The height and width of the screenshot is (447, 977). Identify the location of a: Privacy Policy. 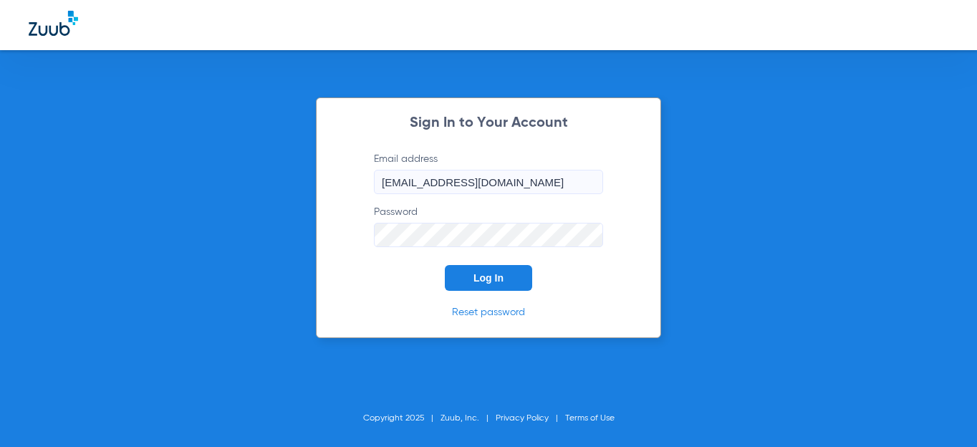
(522, 419).